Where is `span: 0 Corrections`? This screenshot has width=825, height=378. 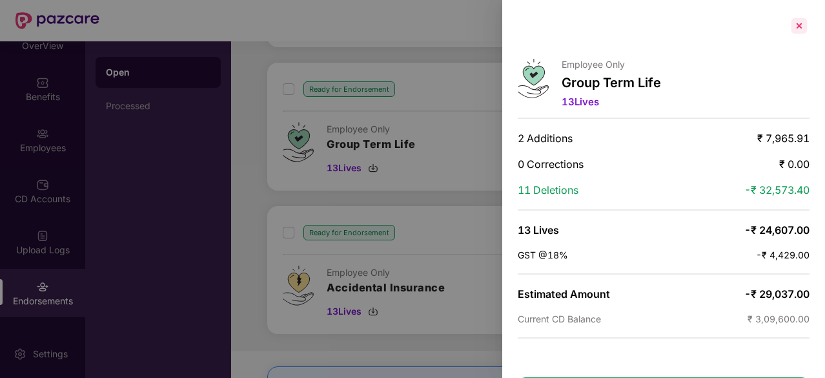
span: 0 Corrections is located at coordinates (551, 164).